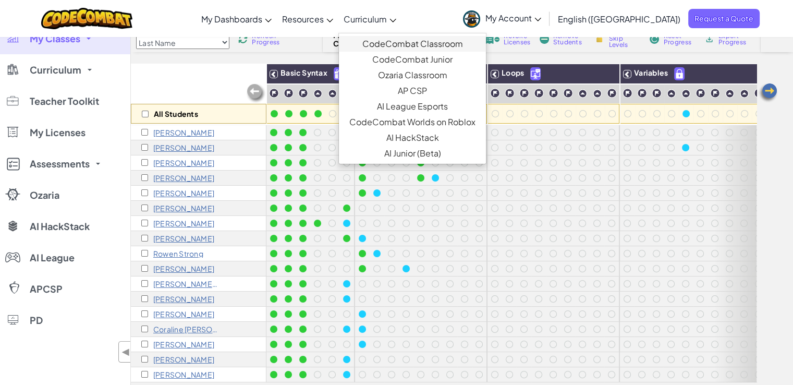  Describe the element at coordinates (44, 195) in the screenshot. I see `span: Ozaria` at that location.